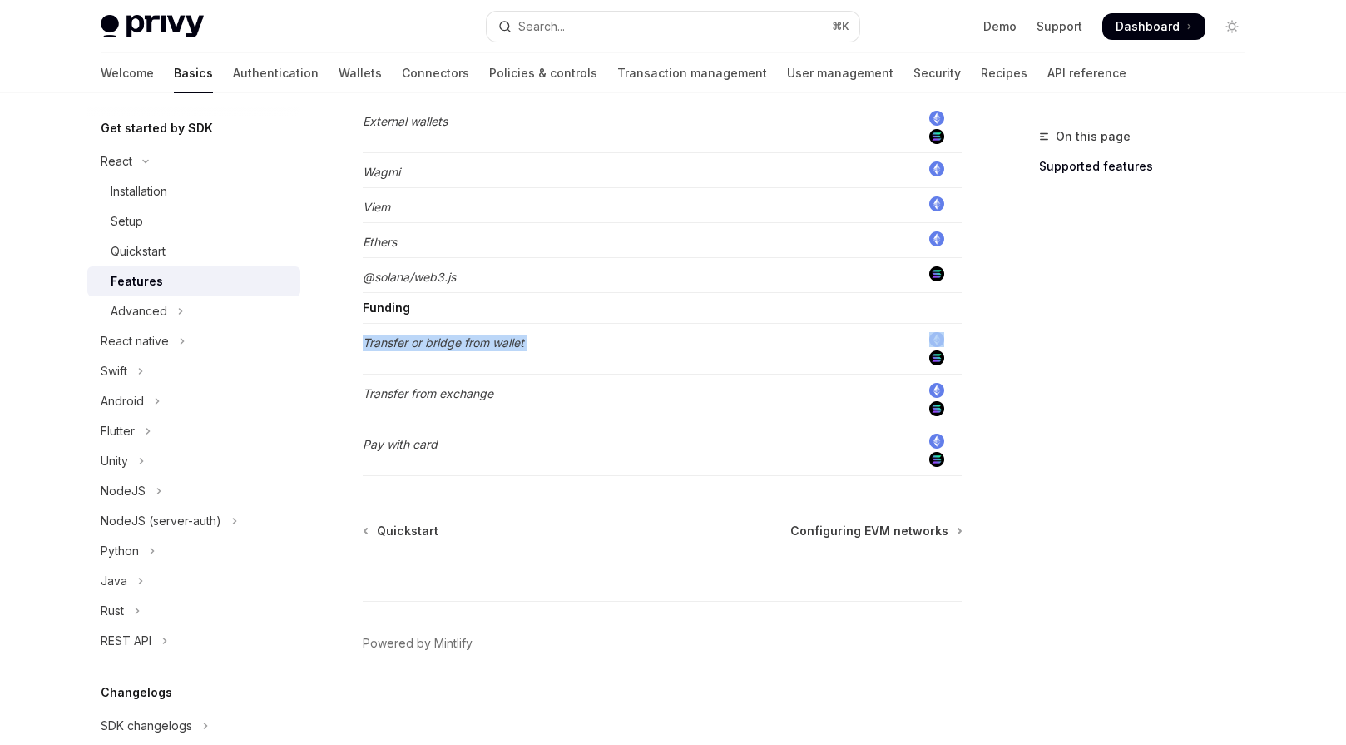 The width and height of the screenshot is (1346, 745). I want to click on div: Advanced, so click(139, 311).